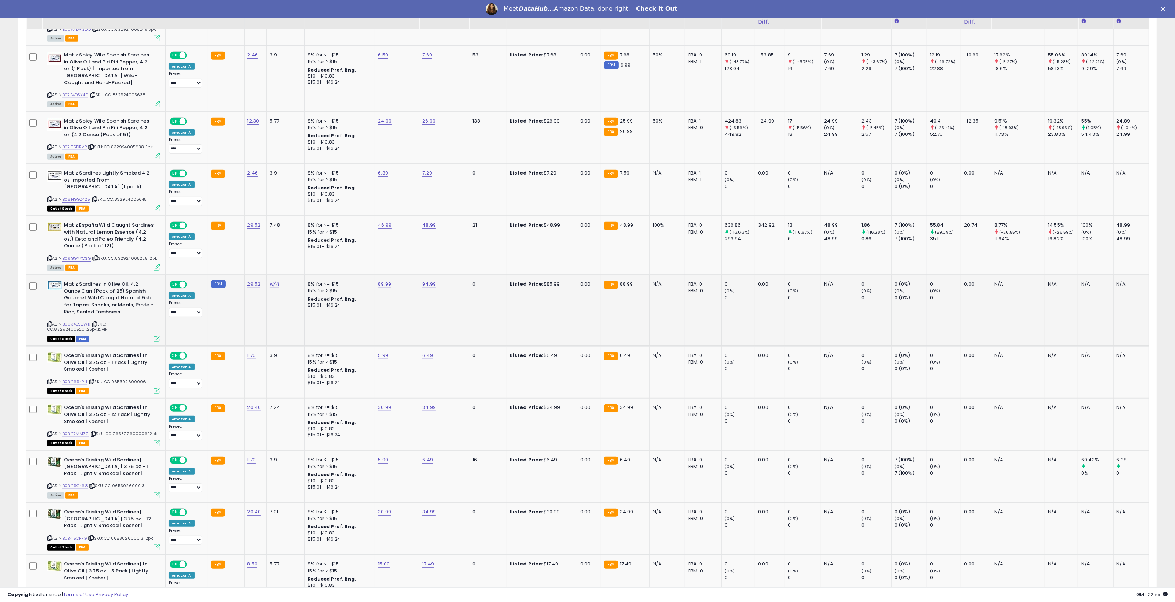  What do you see at coordinates (876, 225) in the screenshot?
I see `div: 1.86` at bounding box center [876, 225].